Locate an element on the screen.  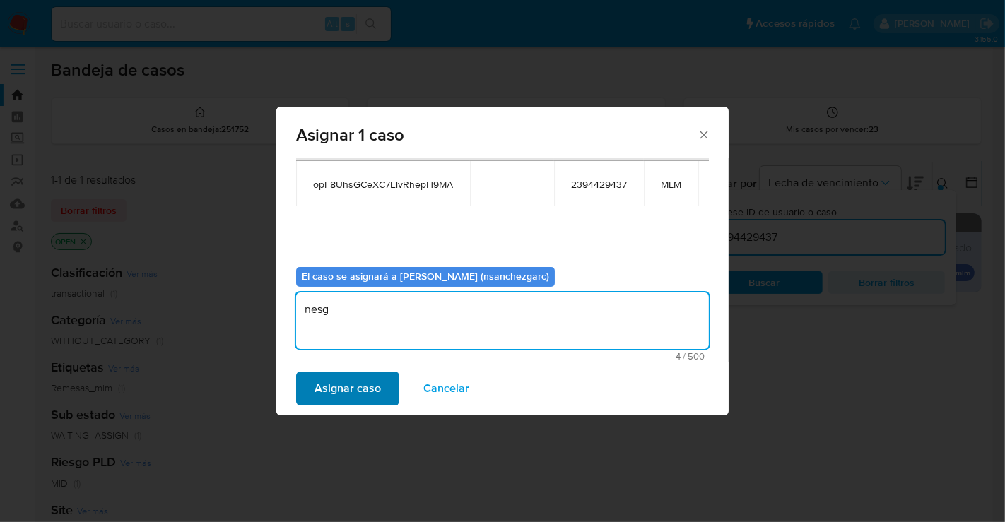
span: MLM is located at coordinates (671, 184).